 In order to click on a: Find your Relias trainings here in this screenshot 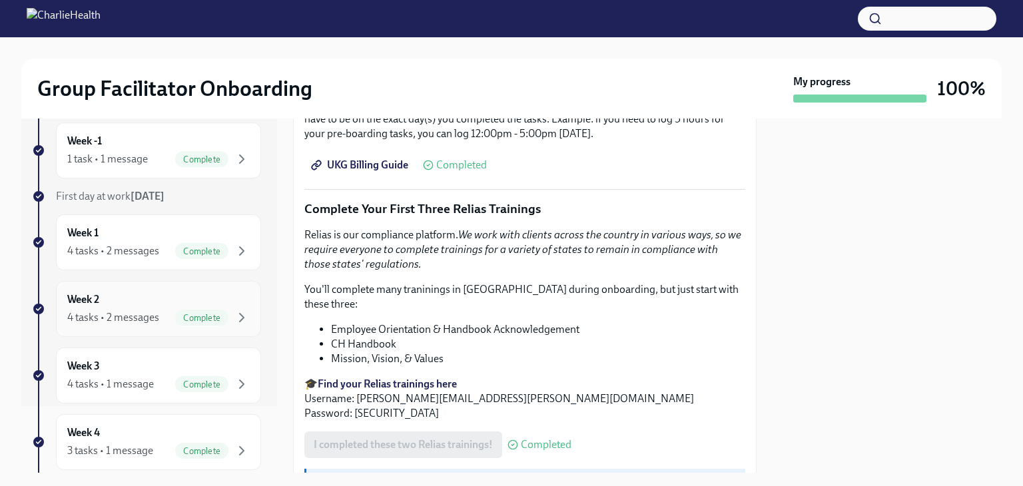, I will do `click(387, 384)`.